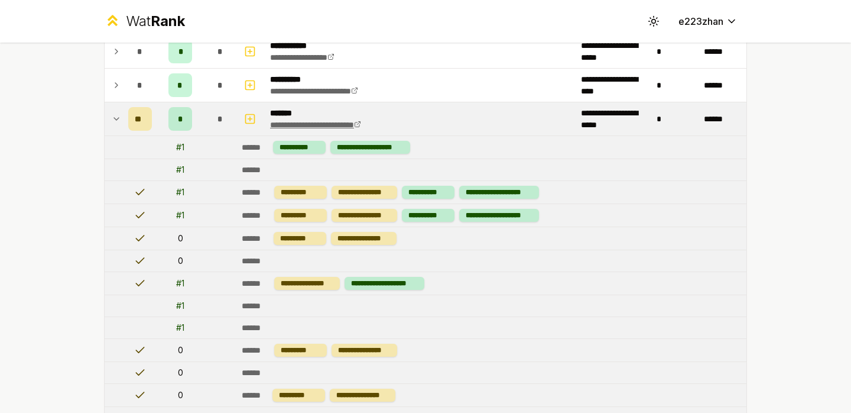 The height and width of the screenshot is (413, 851). I want to click on div: Wat, so click(156, 21).